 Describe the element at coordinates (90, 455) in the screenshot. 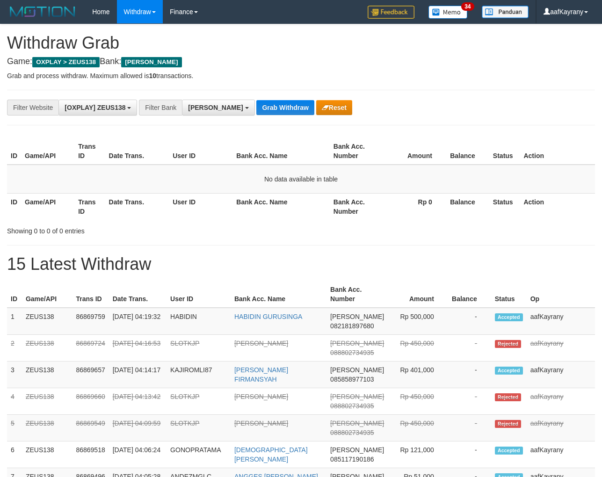

I see `td: 86869518` at that location.